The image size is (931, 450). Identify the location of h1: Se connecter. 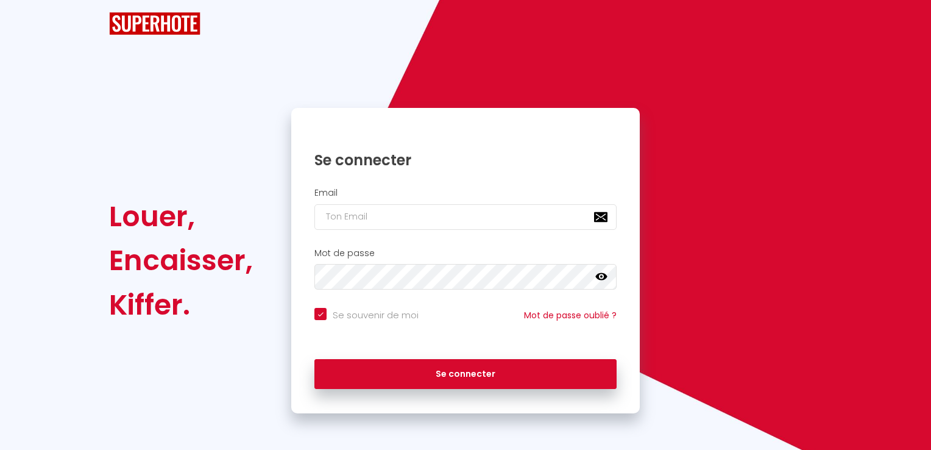
(465, 160).